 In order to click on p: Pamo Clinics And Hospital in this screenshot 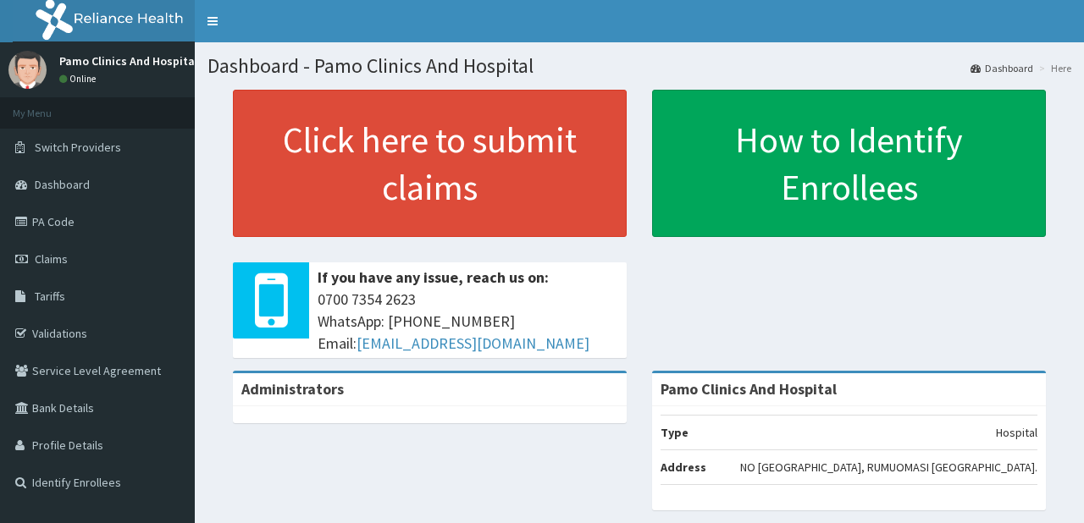, I will do `click(129, 61)`.